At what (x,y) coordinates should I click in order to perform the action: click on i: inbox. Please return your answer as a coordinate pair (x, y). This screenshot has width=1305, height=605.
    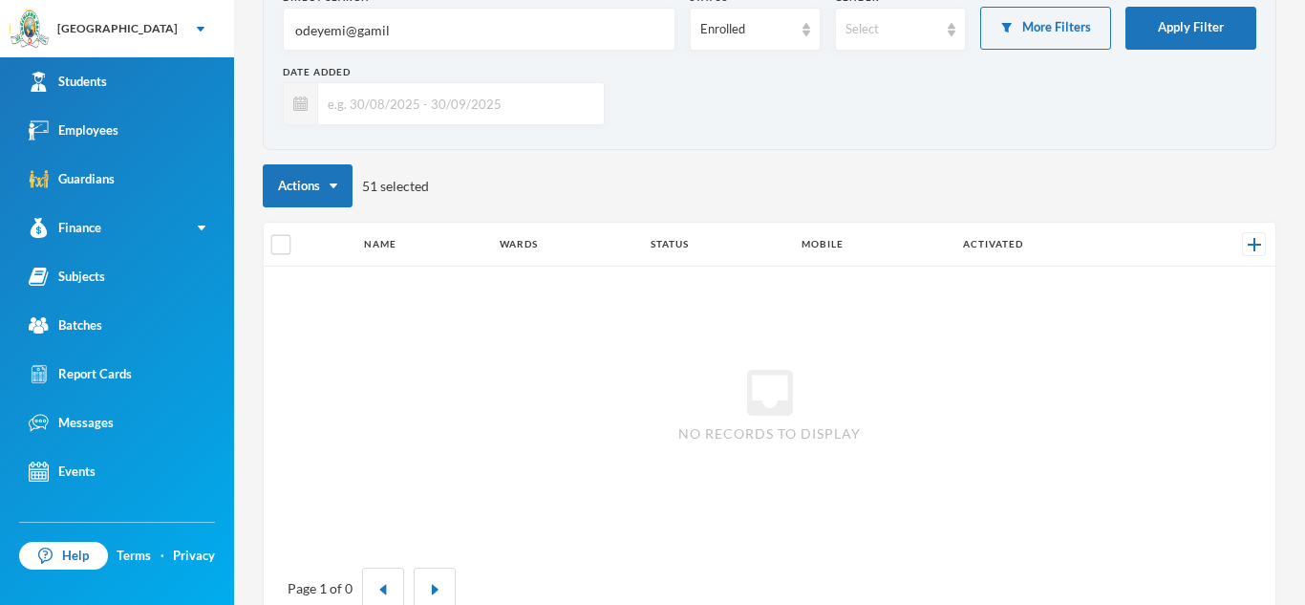
    Looking at the image, I should click on (770, 393).